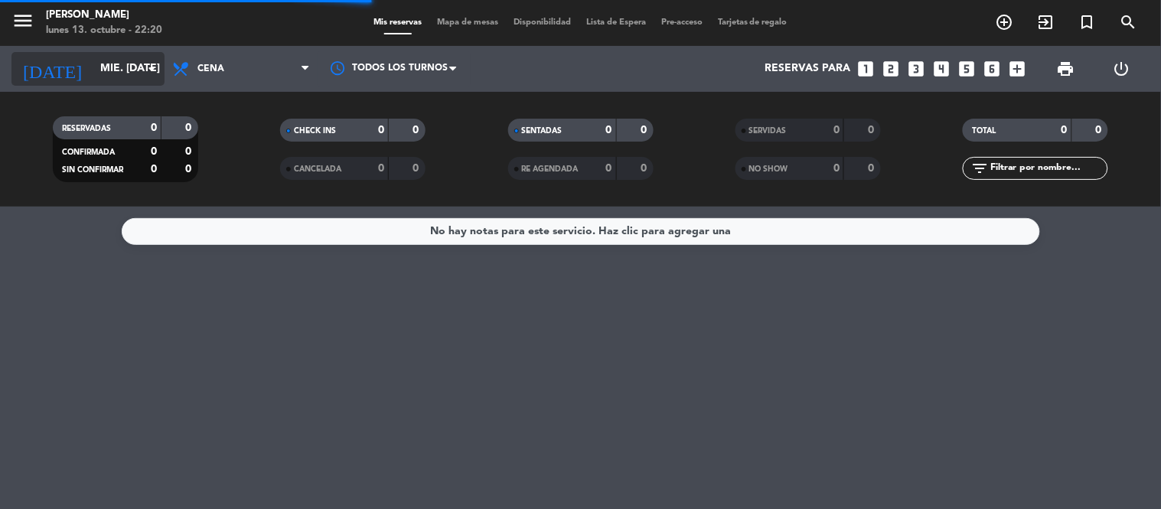 The image size is (1161, 509). What do you see at coordinates (993, 69) in the screenshot?
I see `i: looks_6` at bounding box center [993, 69].